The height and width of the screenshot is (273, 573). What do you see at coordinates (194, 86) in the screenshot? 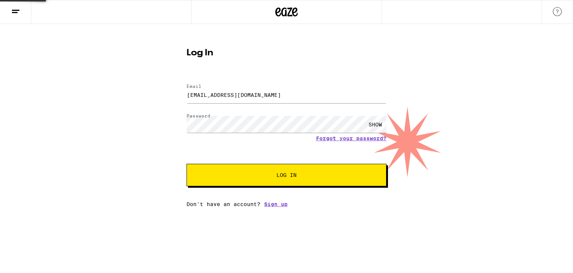
I see `label: Email` at bounding box center [194, 86].